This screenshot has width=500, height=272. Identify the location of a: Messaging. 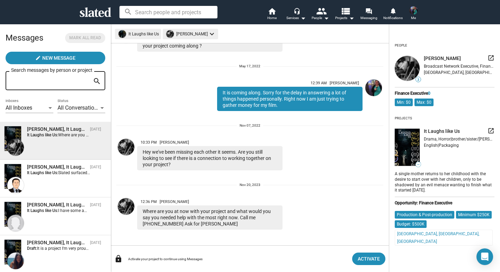
(369, 15).